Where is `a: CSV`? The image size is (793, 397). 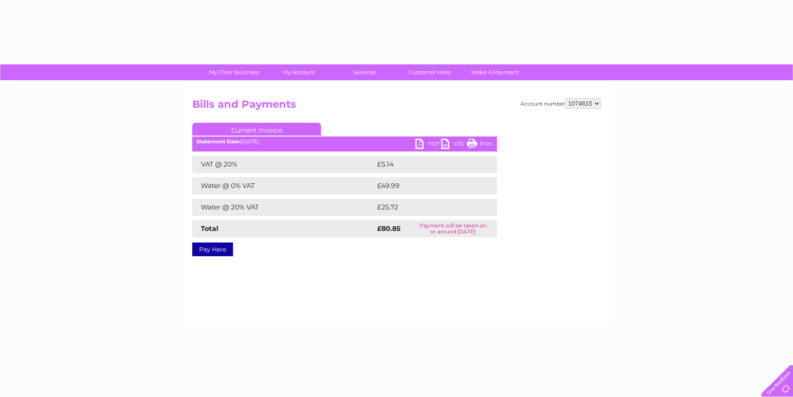
a: CSV is located at coordinates (454, 145).